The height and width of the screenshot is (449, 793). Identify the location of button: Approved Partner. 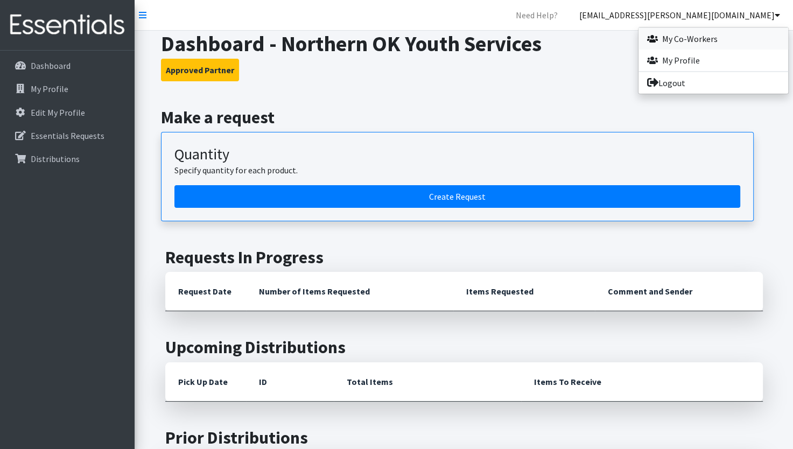
(200, 70).